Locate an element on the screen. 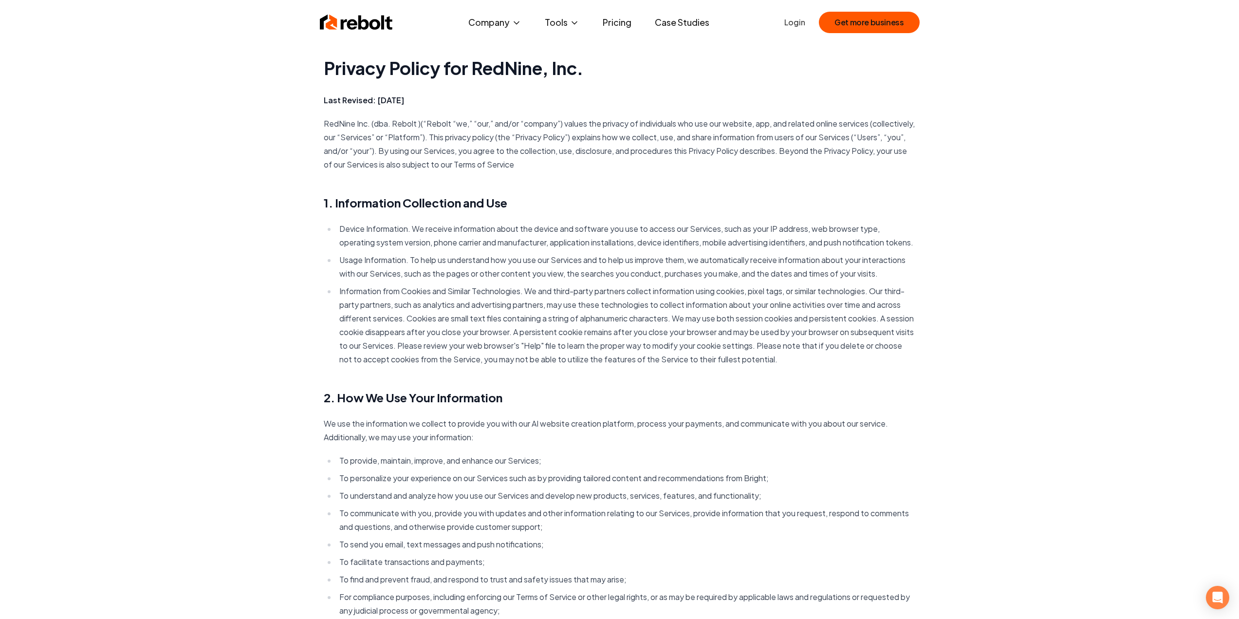 Image resolution: width=1239 pixels, height=619 pixels. li: For compliance purposes, including enforcing our Terms of Service or other legal rights, or as ma... is located at coordinates (626, 604).